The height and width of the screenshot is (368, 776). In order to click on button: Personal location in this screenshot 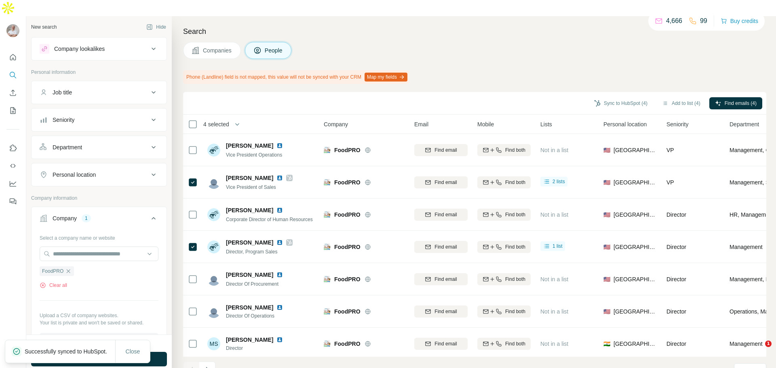, I will do `click(99, 175)`.